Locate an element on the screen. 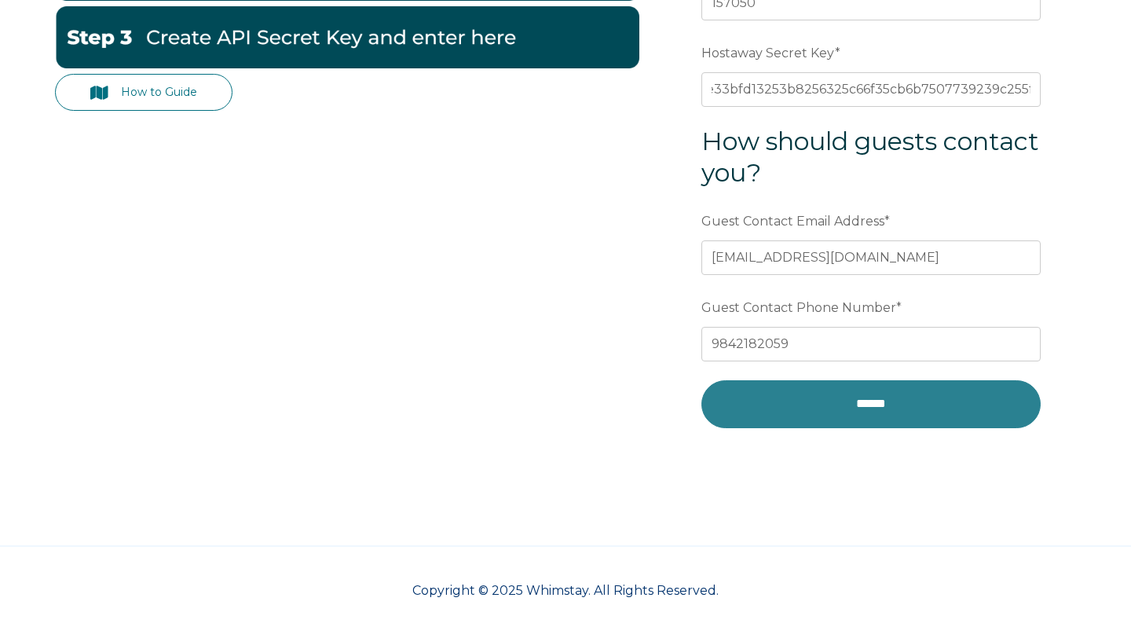 The image size is (1131, 638). span: Guest Contact Phone Number is located at coordinates (799, 307).